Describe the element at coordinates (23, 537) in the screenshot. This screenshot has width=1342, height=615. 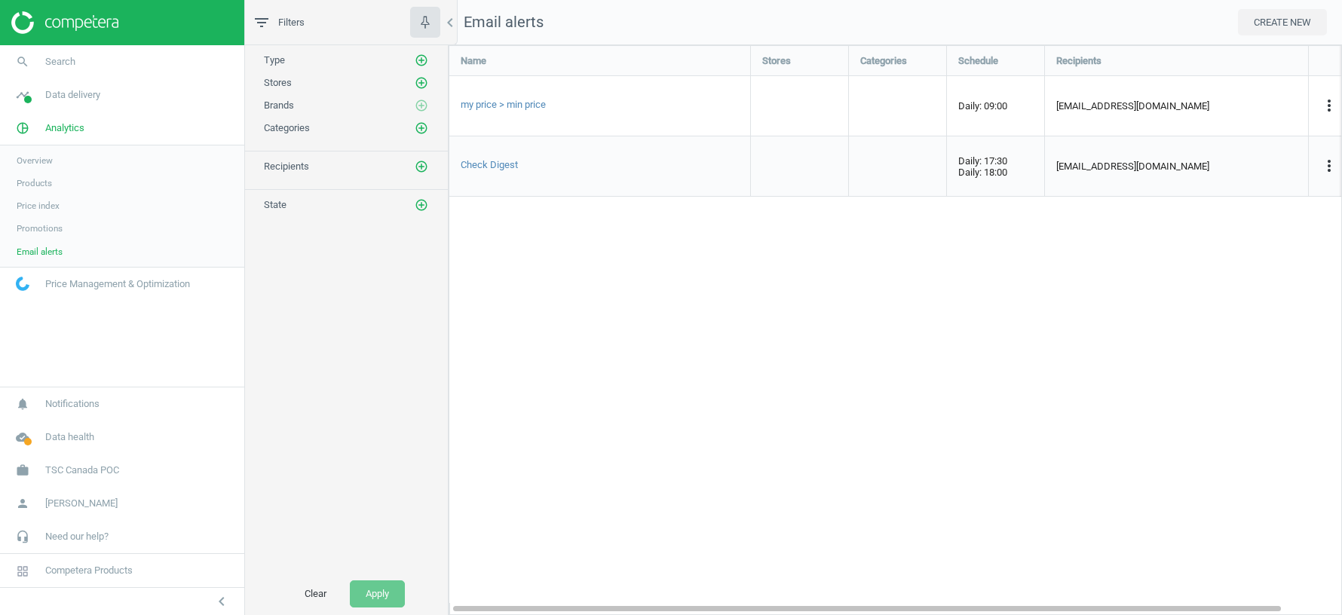
I see `i: headset_mic` at that location.